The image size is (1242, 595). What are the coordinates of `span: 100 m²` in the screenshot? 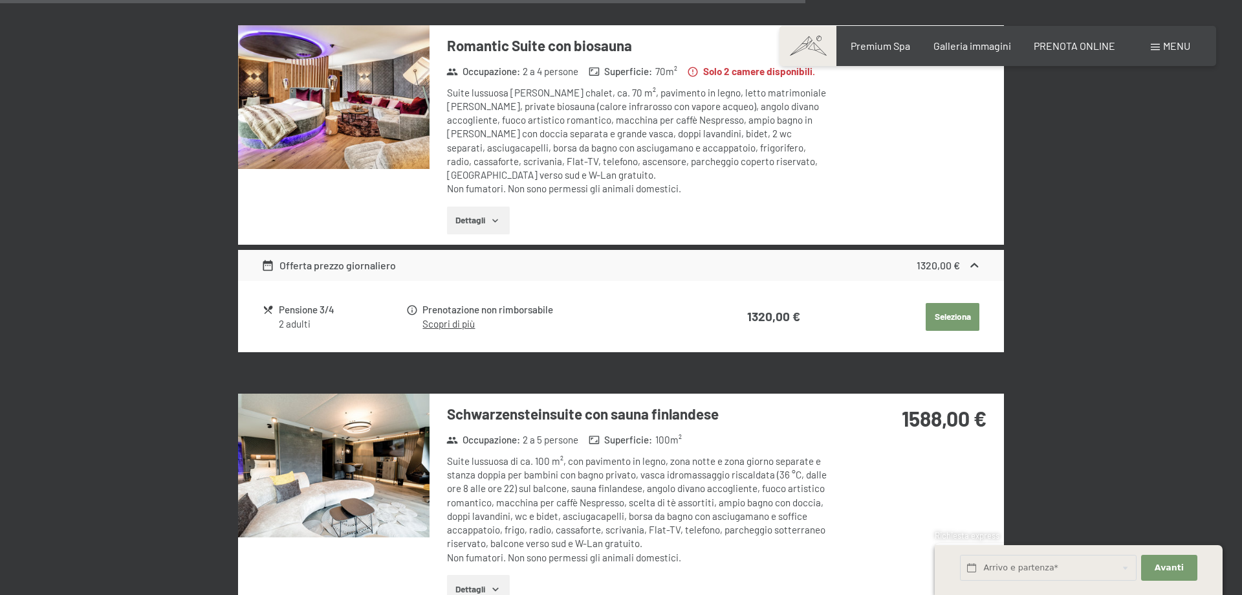 It's located at (668, 439).